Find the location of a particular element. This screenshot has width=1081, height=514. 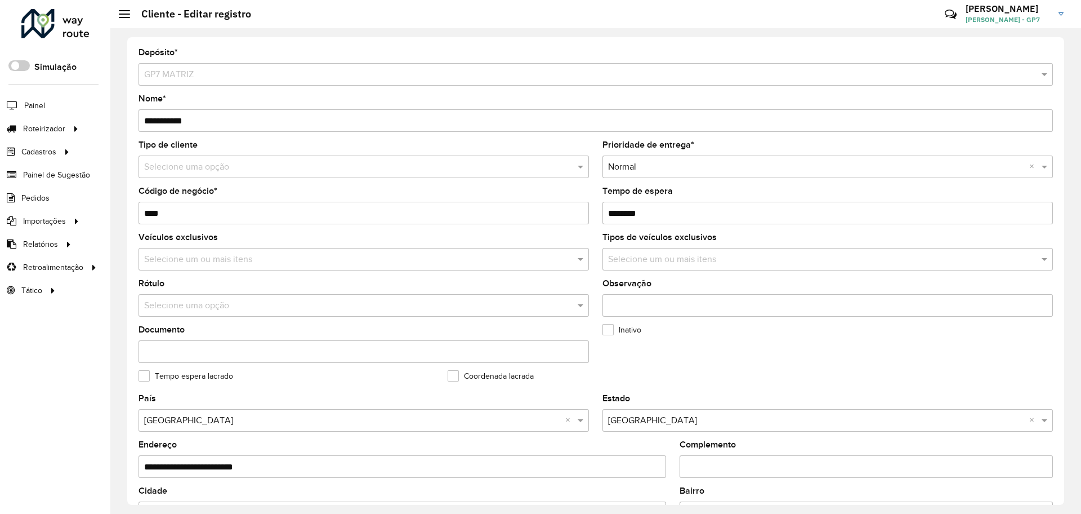

label: Depósito is located at coordinates (158, 52).